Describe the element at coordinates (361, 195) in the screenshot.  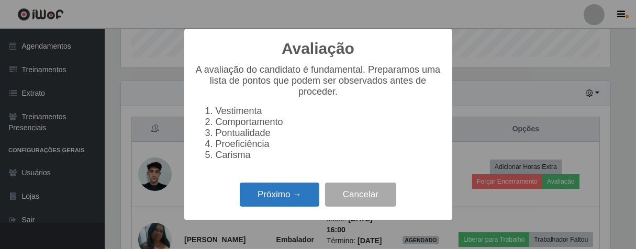
I see `button: Cancelar` at that location.